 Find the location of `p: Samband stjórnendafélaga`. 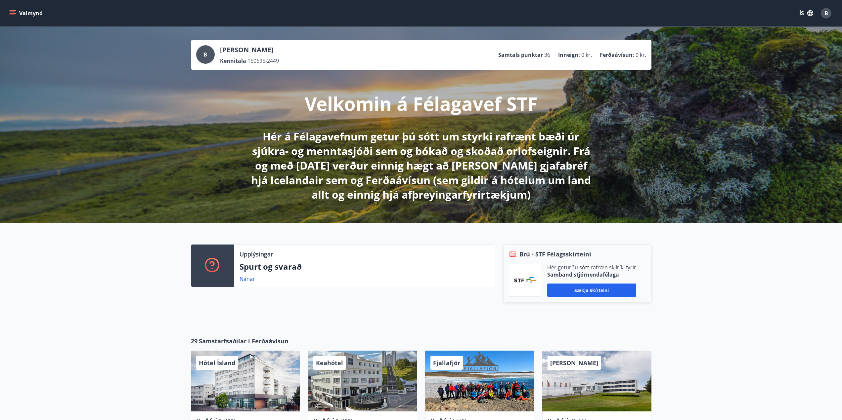

p: Samband stjórnendafélaga is located at coordinates (591, 275).